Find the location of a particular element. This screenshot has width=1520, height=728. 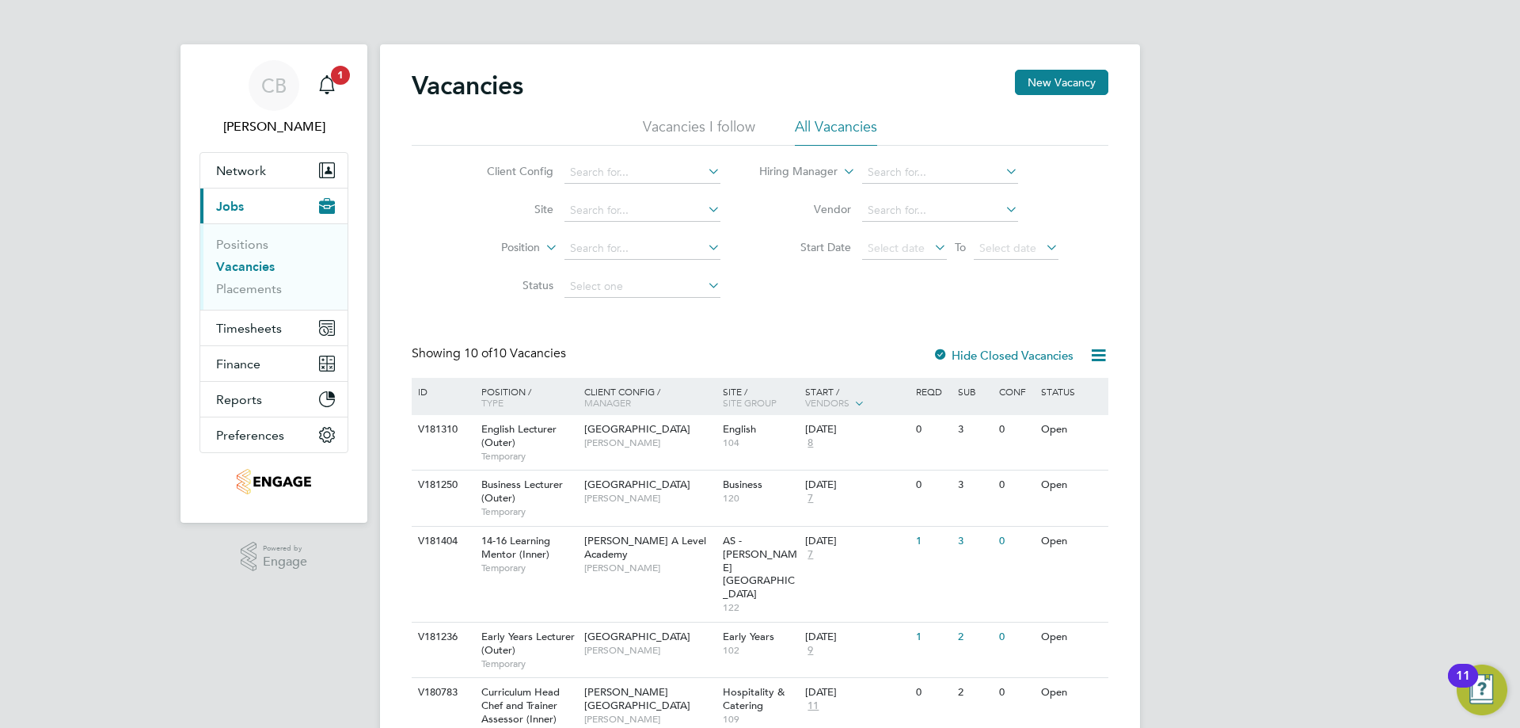

button: Preferences is located at coordinates (274, 435).